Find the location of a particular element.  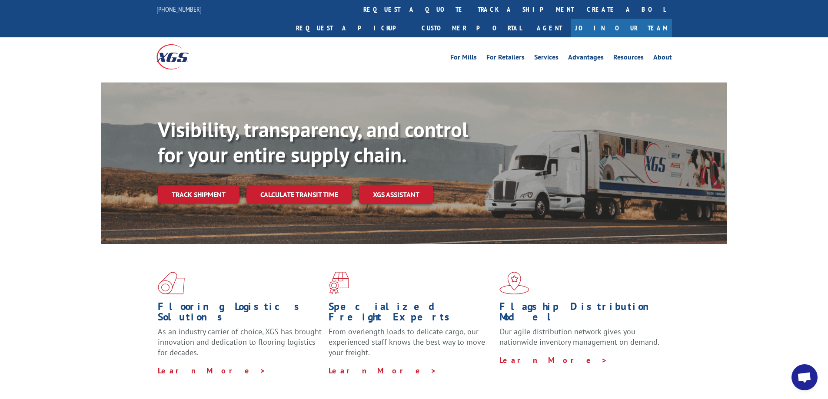

a: Customer Portal is located at coordinates (471, 28).